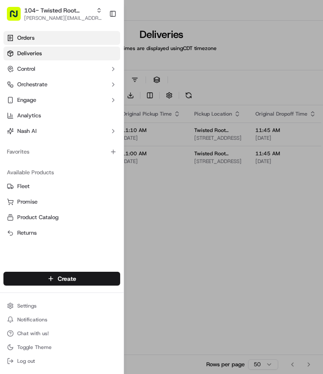 The image size is (323, 374). Describe the element at coordinates (37, 129) in the screenshot. I see `a: 📗Knowledge Base` at that location.